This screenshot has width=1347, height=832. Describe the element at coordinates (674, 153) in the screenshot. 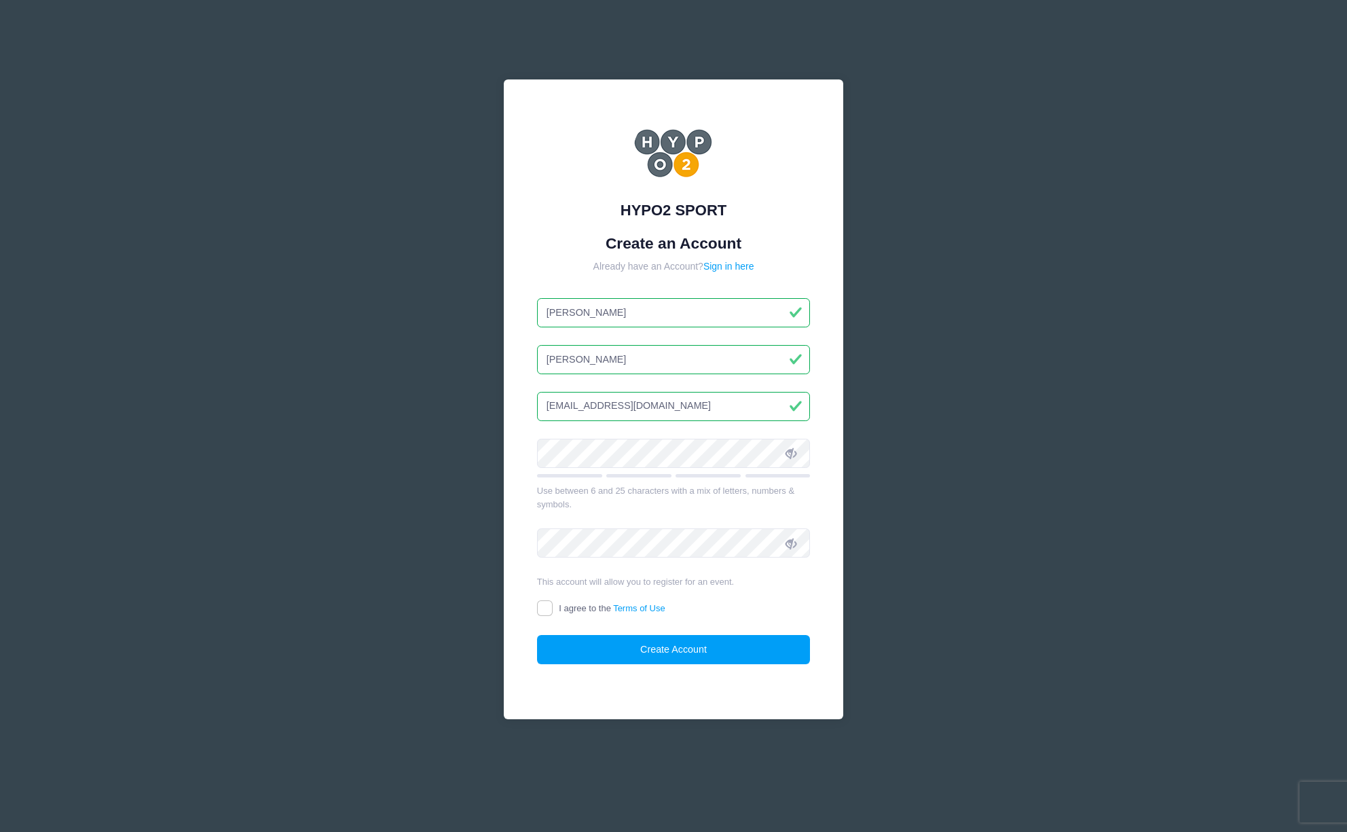

I see `img: HYPO2 SPORT` at that location.